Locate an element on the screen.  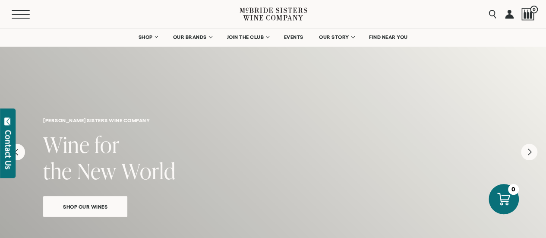
a: EVENTS is located at coordinates (294, 37).